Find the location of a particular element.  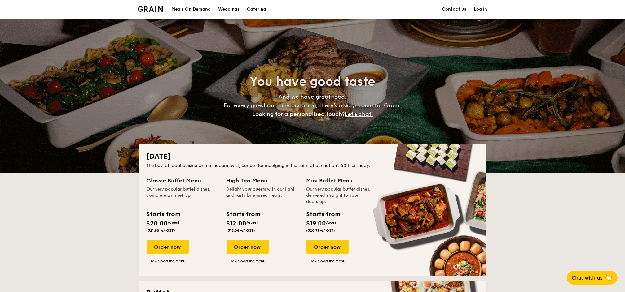

span: ($13.08 w/ GST) is located at coordinates (241, 231).